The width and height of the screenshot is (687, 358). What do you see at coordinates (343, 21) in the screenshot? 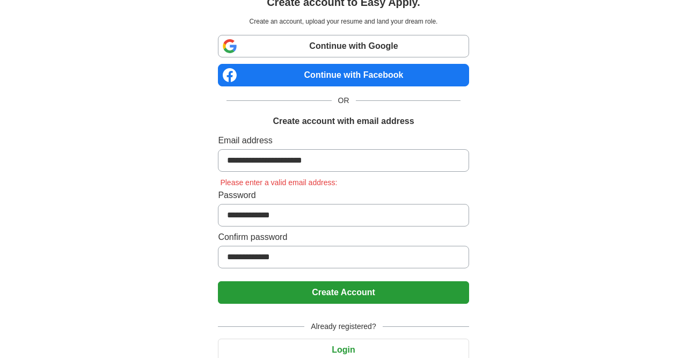
I see `p: Create an account, upload your resume and land your dream role.` at bounding box center [343, 21].